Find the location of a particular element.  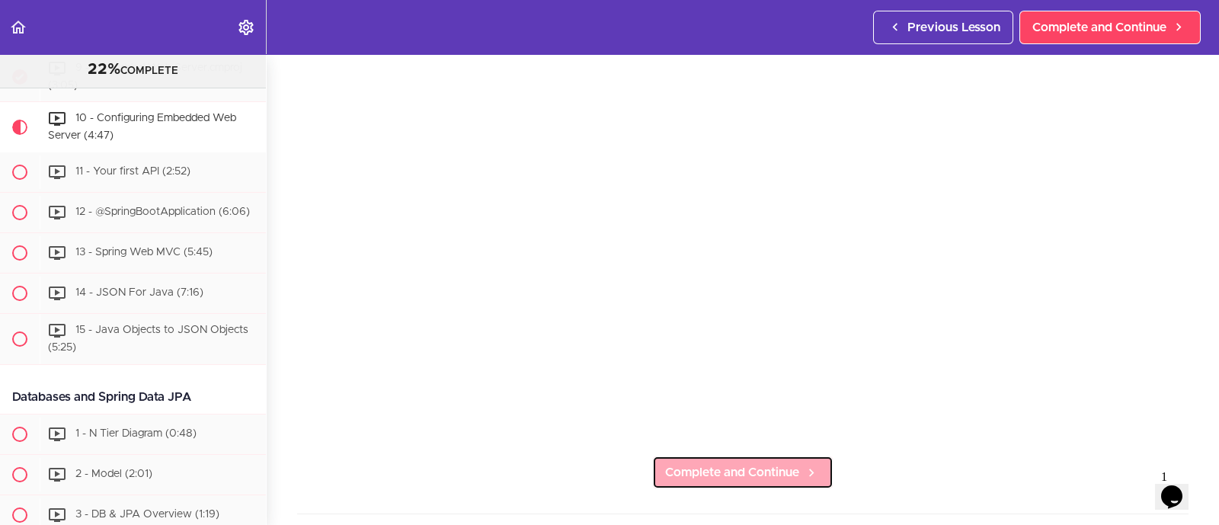

span: 12 - @SpringBootApplication (6:06) is located at coordinates (162, 212).